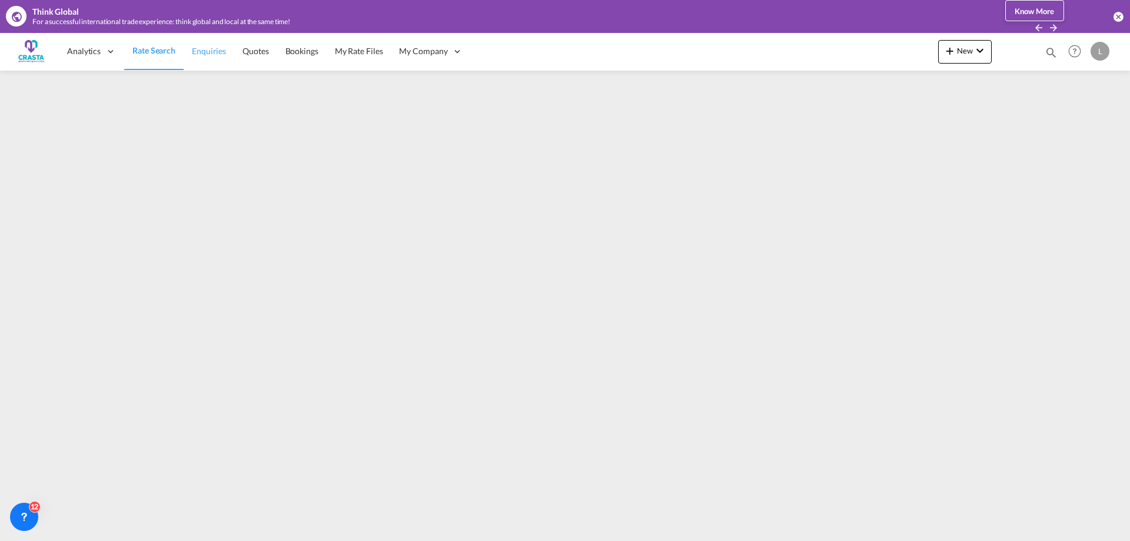 This screenshot has height=541, width=1130. What do you see at coordinates (1074, 51) in the screenshot?
I see `span: Help` at bounding box center [1074, 51].